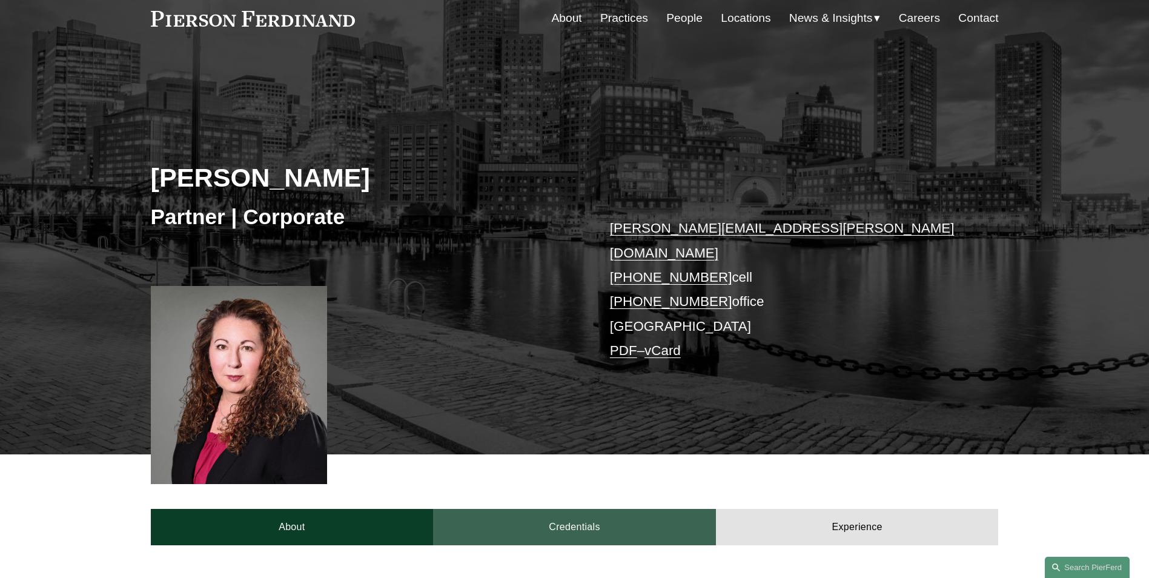 The width and height of the screenshot is (1149, 578). Describe the element at coordinates (978, 18) in the screenshot. I see `a: Contact` at that location.